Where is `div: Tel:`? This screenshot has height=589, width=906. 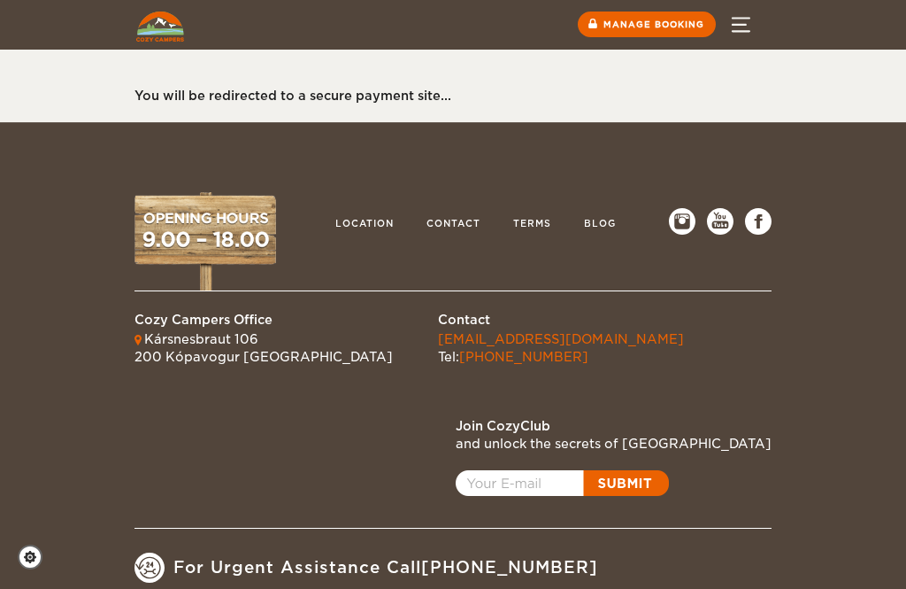
div: Tel: is located at coordinates (561, 348).